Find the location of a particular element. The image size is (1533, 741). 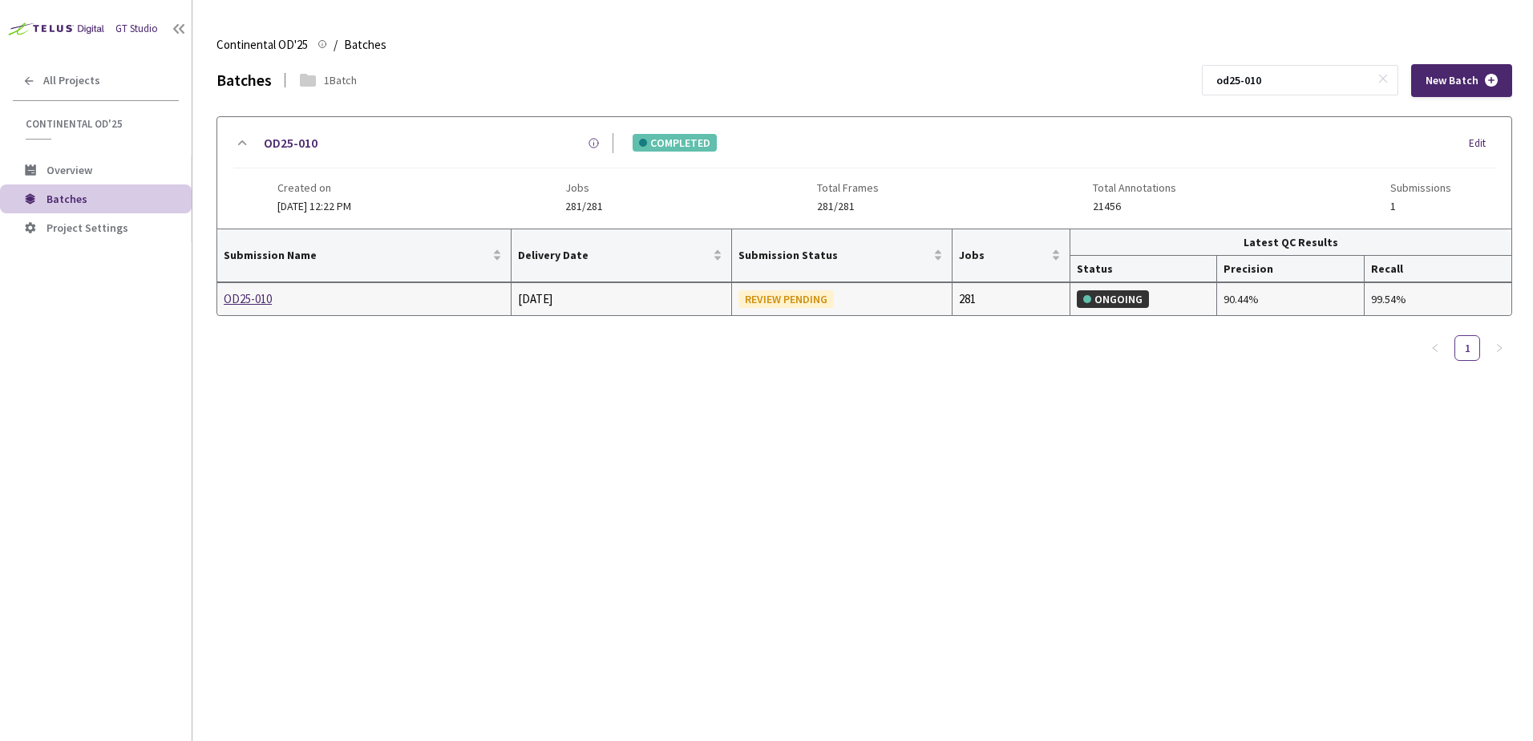

th: Submission Name is located at coordinates (364, 256).